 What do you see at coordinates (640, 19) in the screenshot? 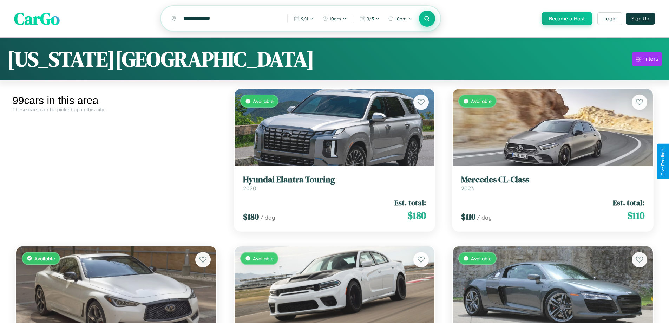
I see `button: Sign Up` at bounding box center [640, 19].